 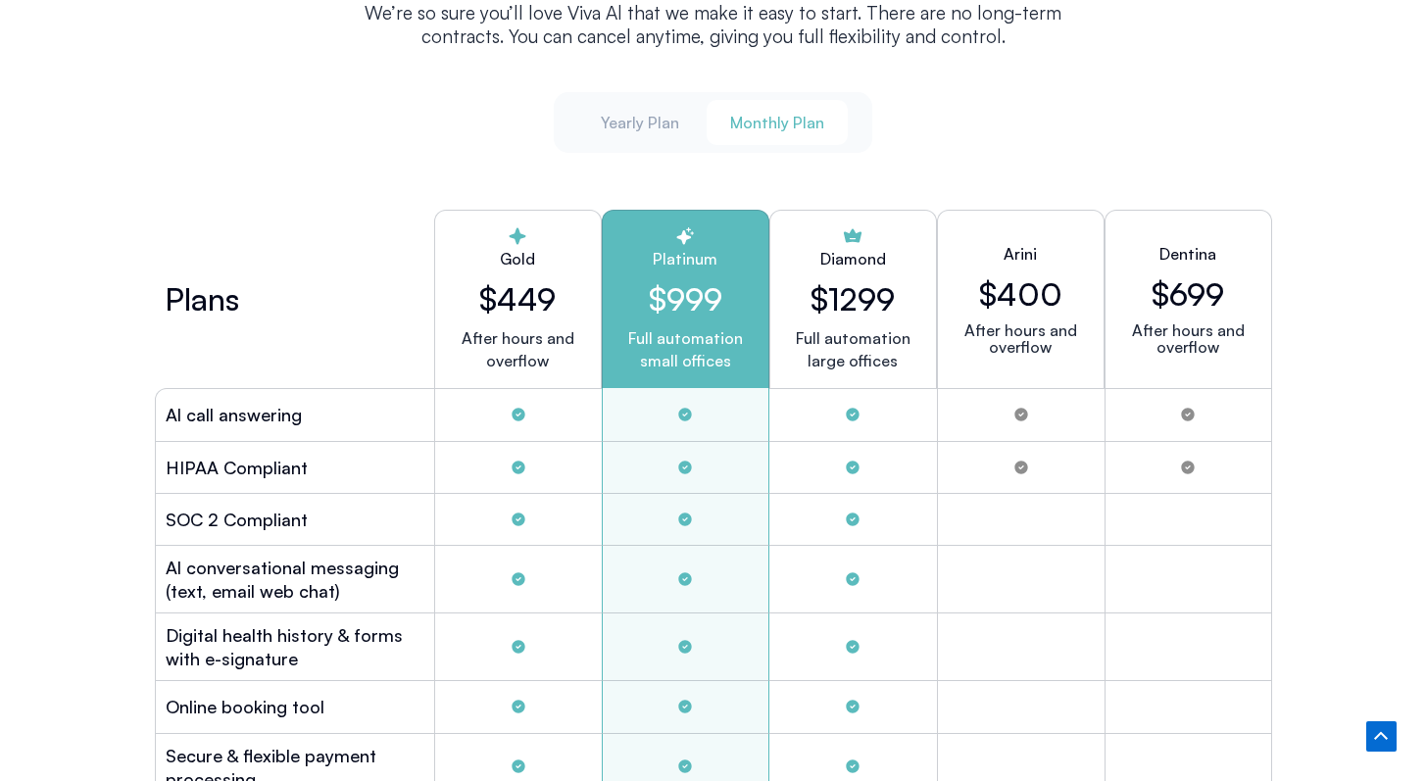 What do you see at coordinates (295, 647) in the screenshot?
I see `h2: Digital health history & forms with e-signature` at bounding box center [295, 647].